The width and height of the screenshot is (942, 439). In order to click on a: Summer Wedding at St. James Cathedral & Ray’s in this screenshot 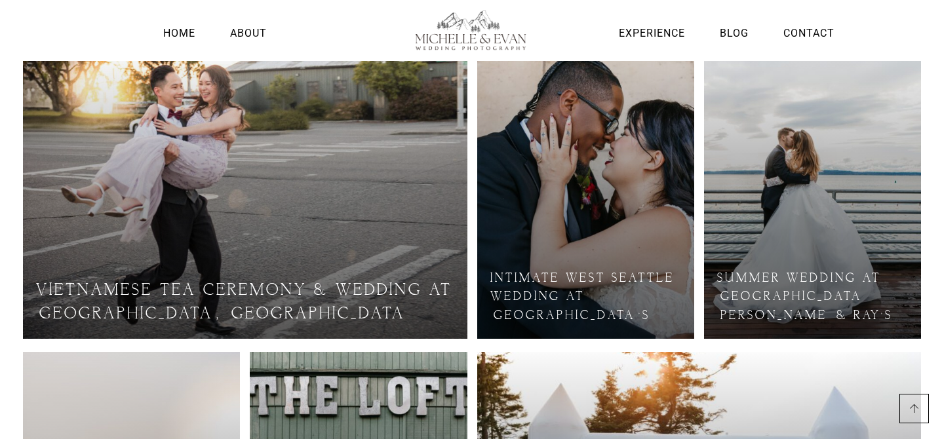, I will do `click(812, 191)`.